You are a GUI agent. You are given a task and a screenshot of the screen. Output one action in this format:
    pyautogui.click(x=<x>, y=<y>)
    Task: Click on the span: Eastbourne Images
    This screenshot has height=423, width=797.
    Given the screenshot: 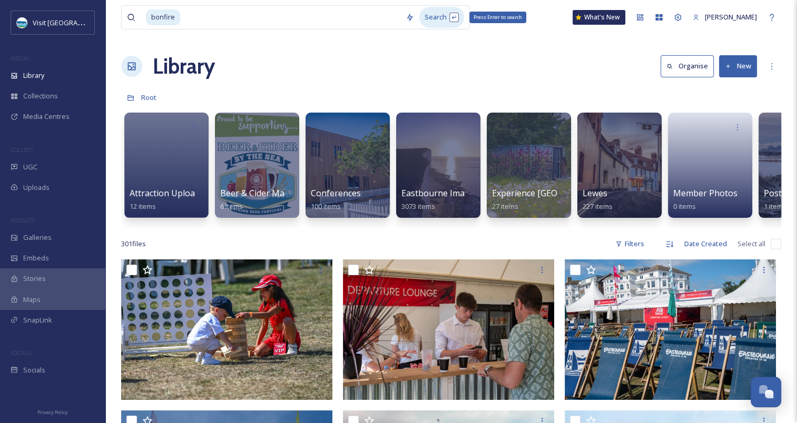 What is the action you would take?
    pyautogui.click(x=440, y=193)
    